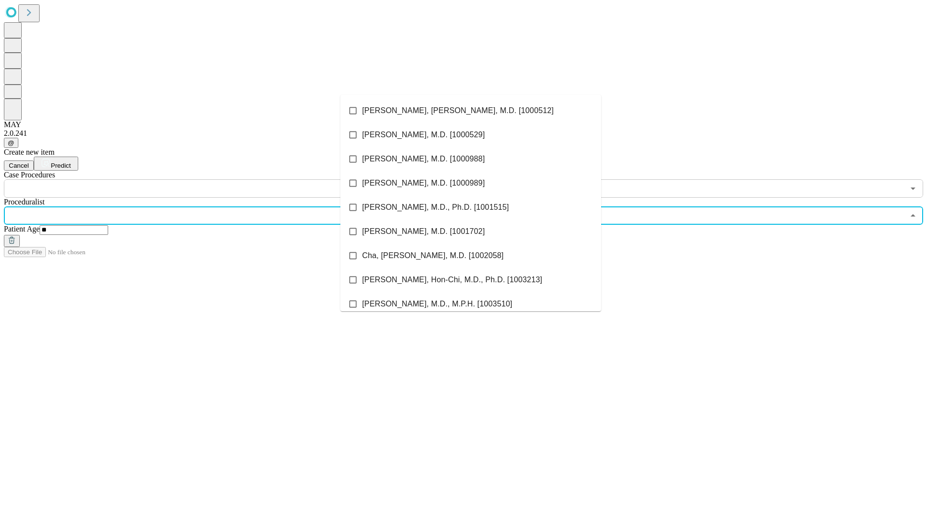 Image resolution: width=927 pixels, height=522 pixels. Describe the element at coordinates (22, 228) in the screenshot. I see `span: Patient Age` at that location.